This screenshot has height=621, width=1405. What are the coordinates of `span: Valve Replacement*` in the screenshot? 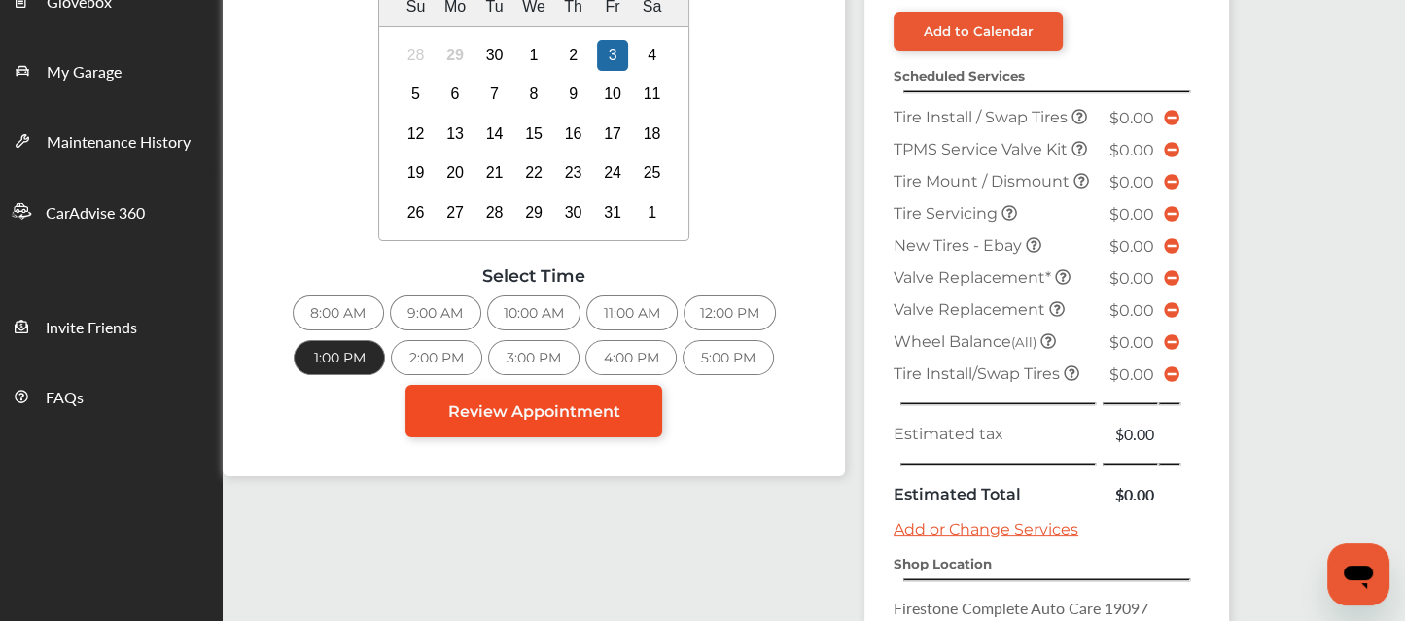 It's located at (974, 277).